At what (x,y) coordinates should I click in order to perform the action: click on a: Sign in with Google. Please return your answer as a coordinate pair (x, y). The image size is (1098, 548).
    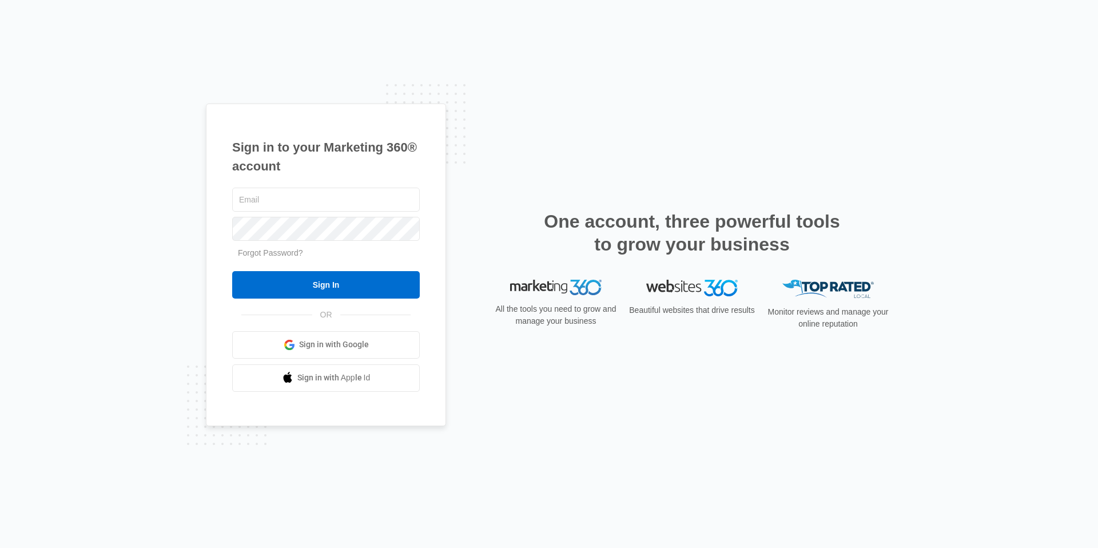
    Looking at the image, I should click on (326, 345).